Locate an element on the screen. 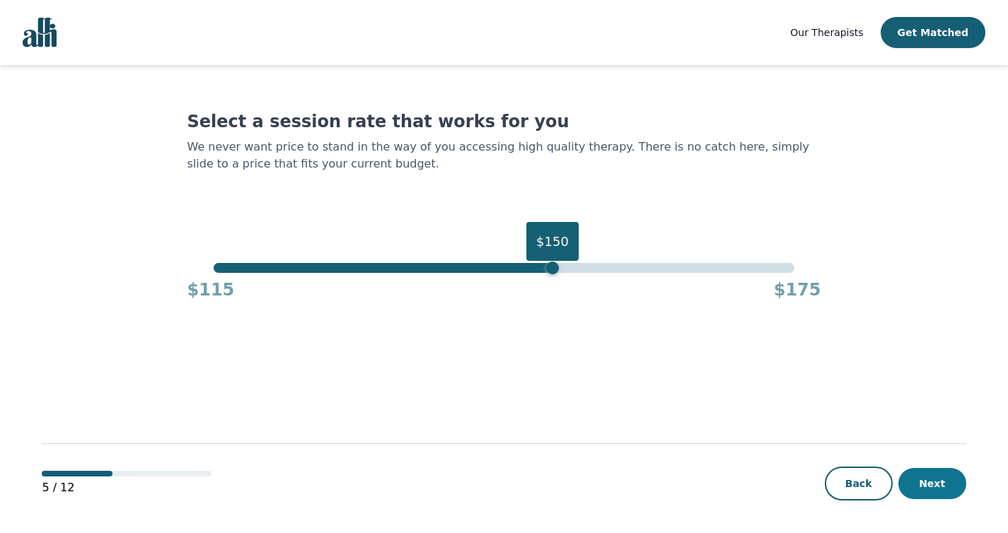 The height and width of the screenshot is (533, 1008). button: Get Matched is located at coordinates (933, 33).